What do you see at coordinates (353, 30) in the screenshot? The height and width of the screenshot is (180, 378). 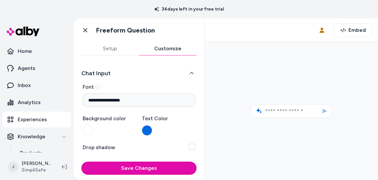 I see `button: Embed` at bounding box center [353, 30].